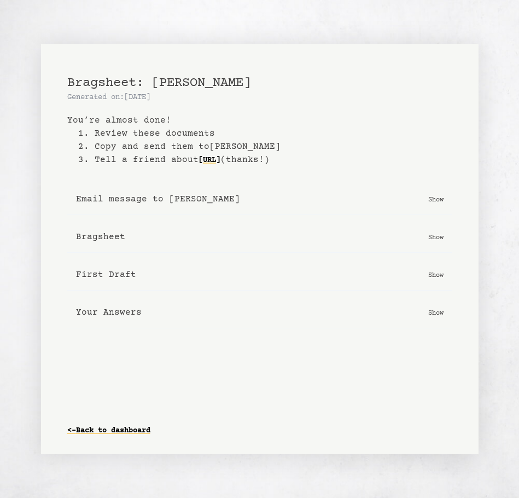 This screenshot has height=498, width=519. I want to click on b: You’re almost done!, so click(260, 120).